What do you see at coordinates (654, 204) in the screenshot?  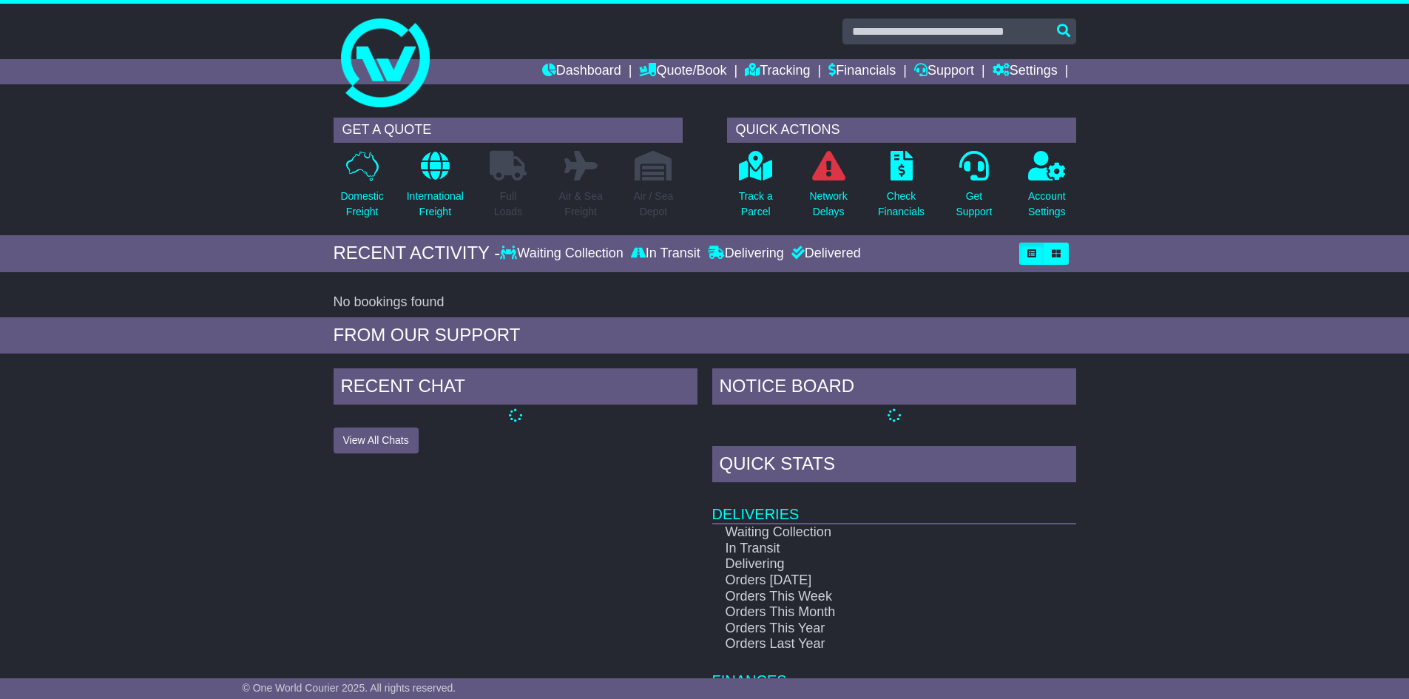 I see `p: Air / Sea Depot` at bounding box center [654, 204].